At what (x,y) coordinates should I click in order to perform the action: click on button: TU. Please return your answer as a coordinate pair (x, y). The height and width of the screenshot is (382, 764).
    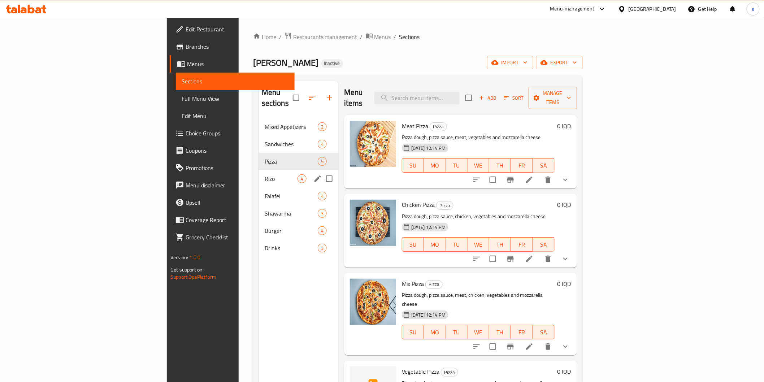
    Looking at the image, I should click on (457, 165).